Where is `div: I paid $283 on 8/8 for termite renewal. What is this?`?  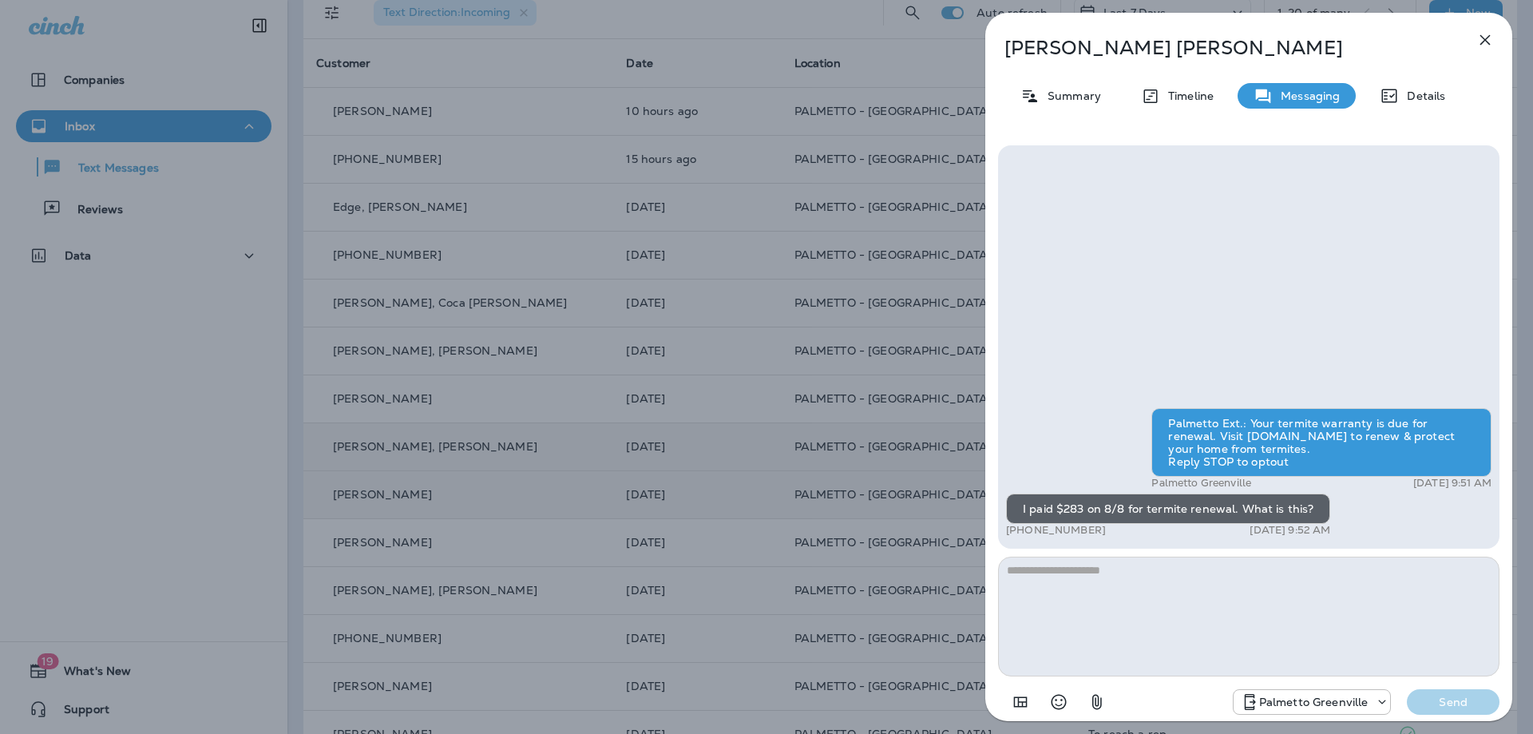
div: I paid $283 on 8/8 for termite renewal. What is this? is located at coordinates (1168, 509).